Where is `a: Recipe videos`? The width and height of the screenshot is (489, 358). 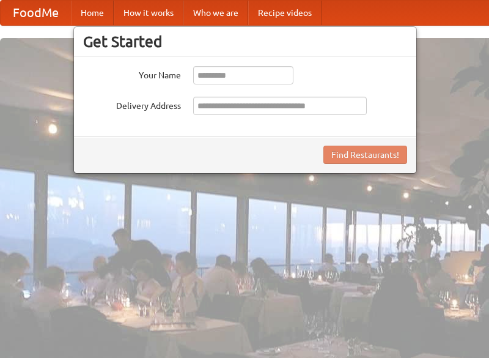 a: Recipe videos is located at coordinates (285, 13).